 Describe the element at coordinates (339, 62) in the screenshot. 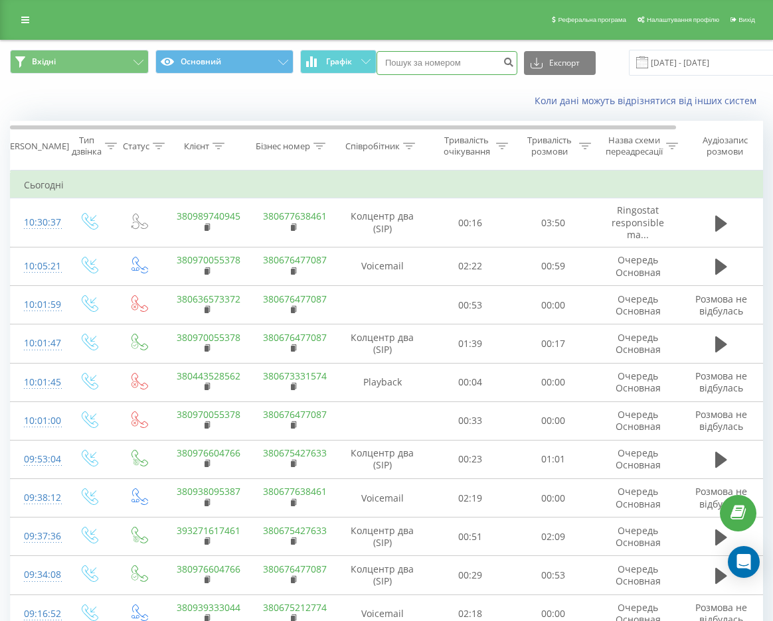

I see `span: Графік` at that location.